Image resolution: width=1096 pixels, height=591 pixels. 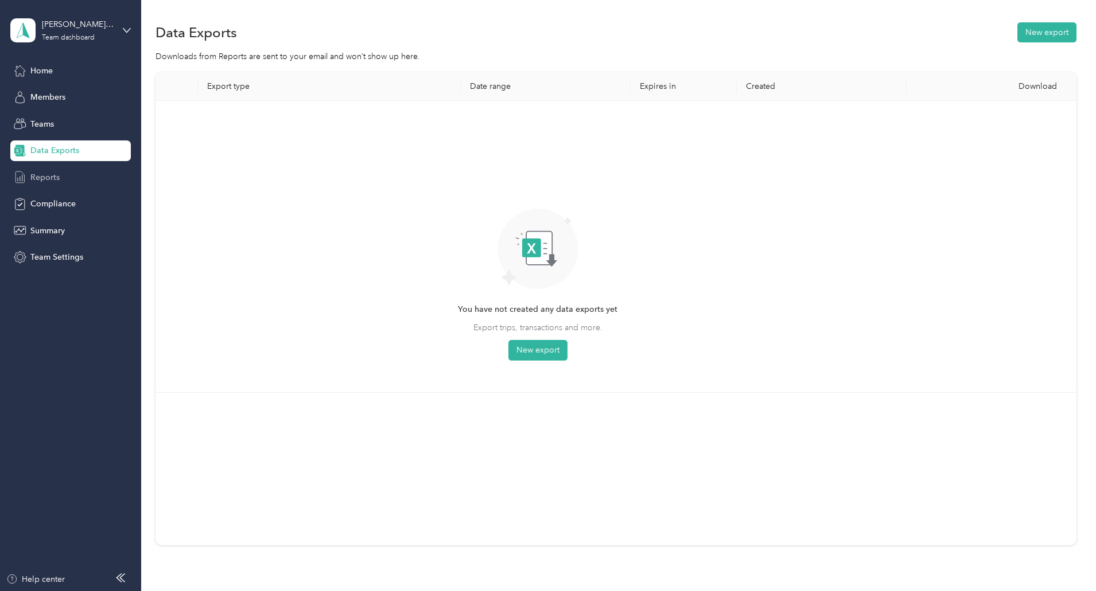 I want to click on h1: Data Exports, so click(x=196, y=32).